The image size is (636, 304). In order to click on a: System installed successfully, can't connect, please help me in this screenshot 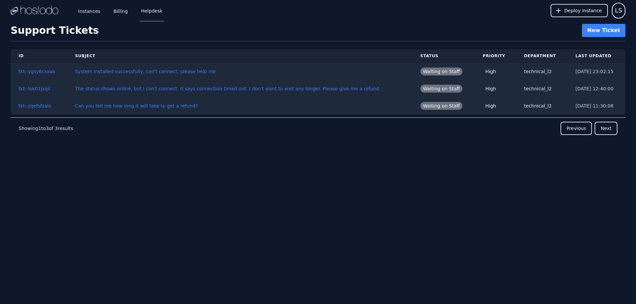, I will do `click(145, 72)`.